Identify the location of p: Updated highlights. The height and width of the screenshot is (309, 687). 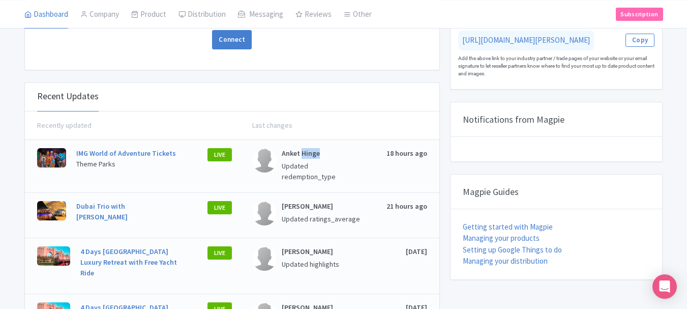
(322, 264).